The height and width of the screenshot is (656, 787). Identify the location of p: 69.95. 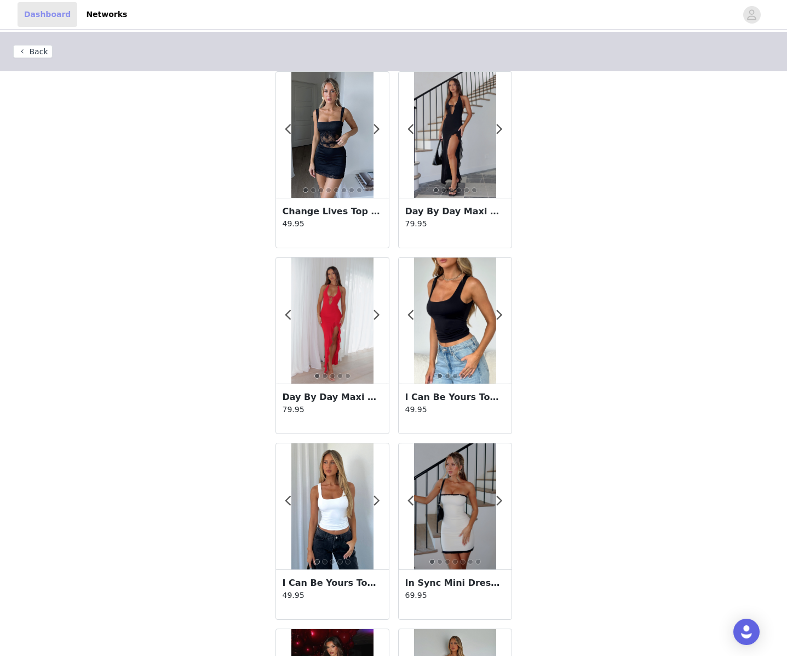
(455, 595).